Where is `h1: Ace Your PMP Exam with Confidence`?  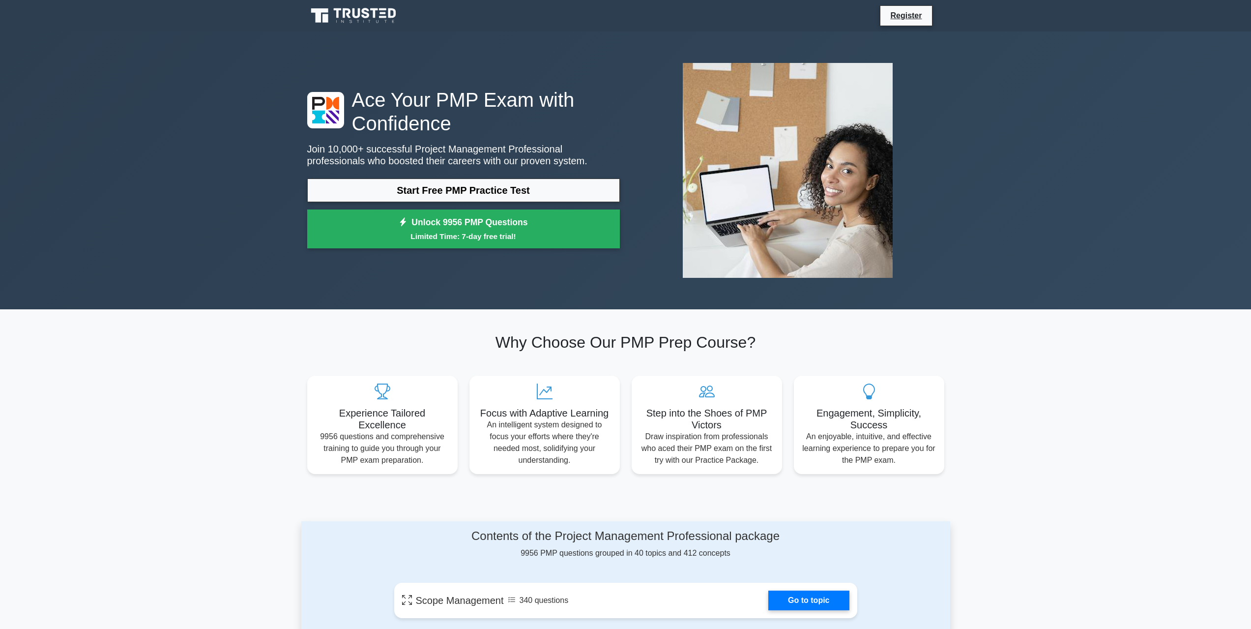 h1: Ace Your PMP Exam with Confidence is located at coordinates (464, 112).